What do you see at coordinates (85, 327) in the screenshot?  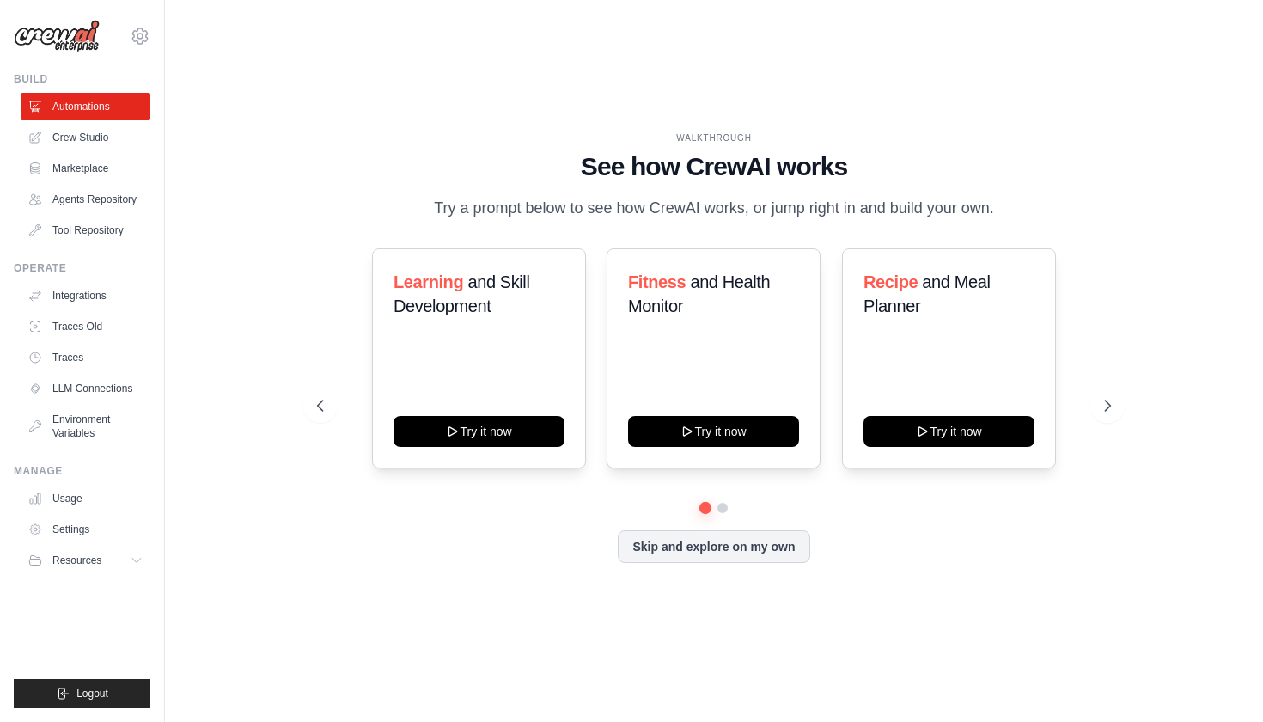 I see `a: Traces Old` at bounding box center [85, 327].